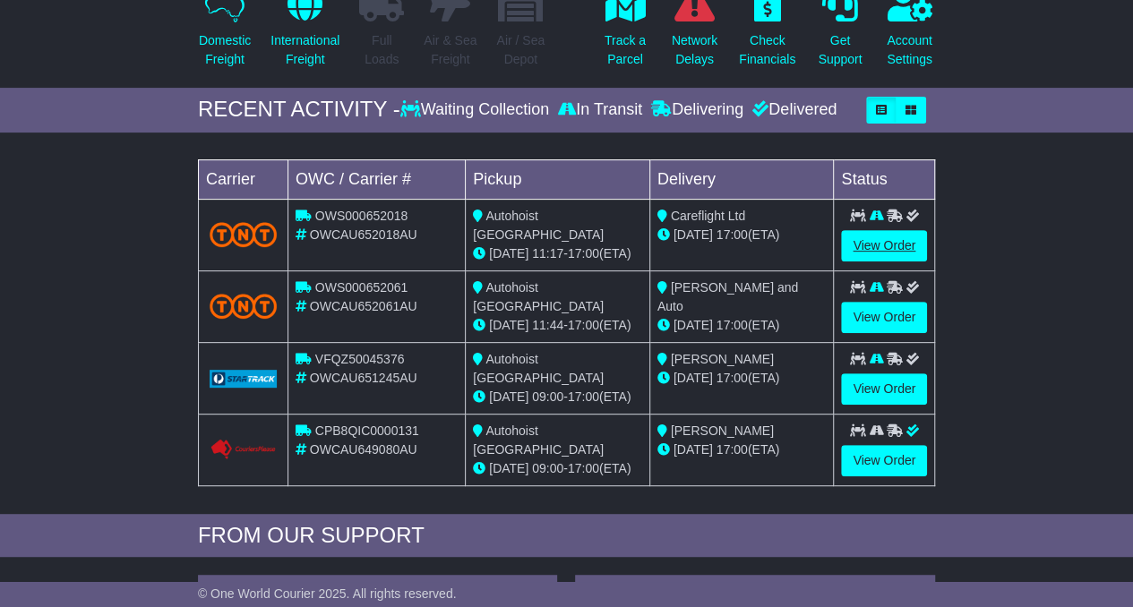 The height and width of the screenshot is (607, 1133). I want to click on td: OWC / Carrier #, so click(376, 179).